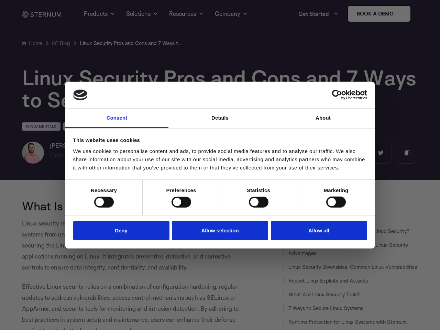 This screenshot has width=440, height=330. Describe the element at coordinates (220, 140) in the screenshot. I see `div: This website uses cookies` at that location.